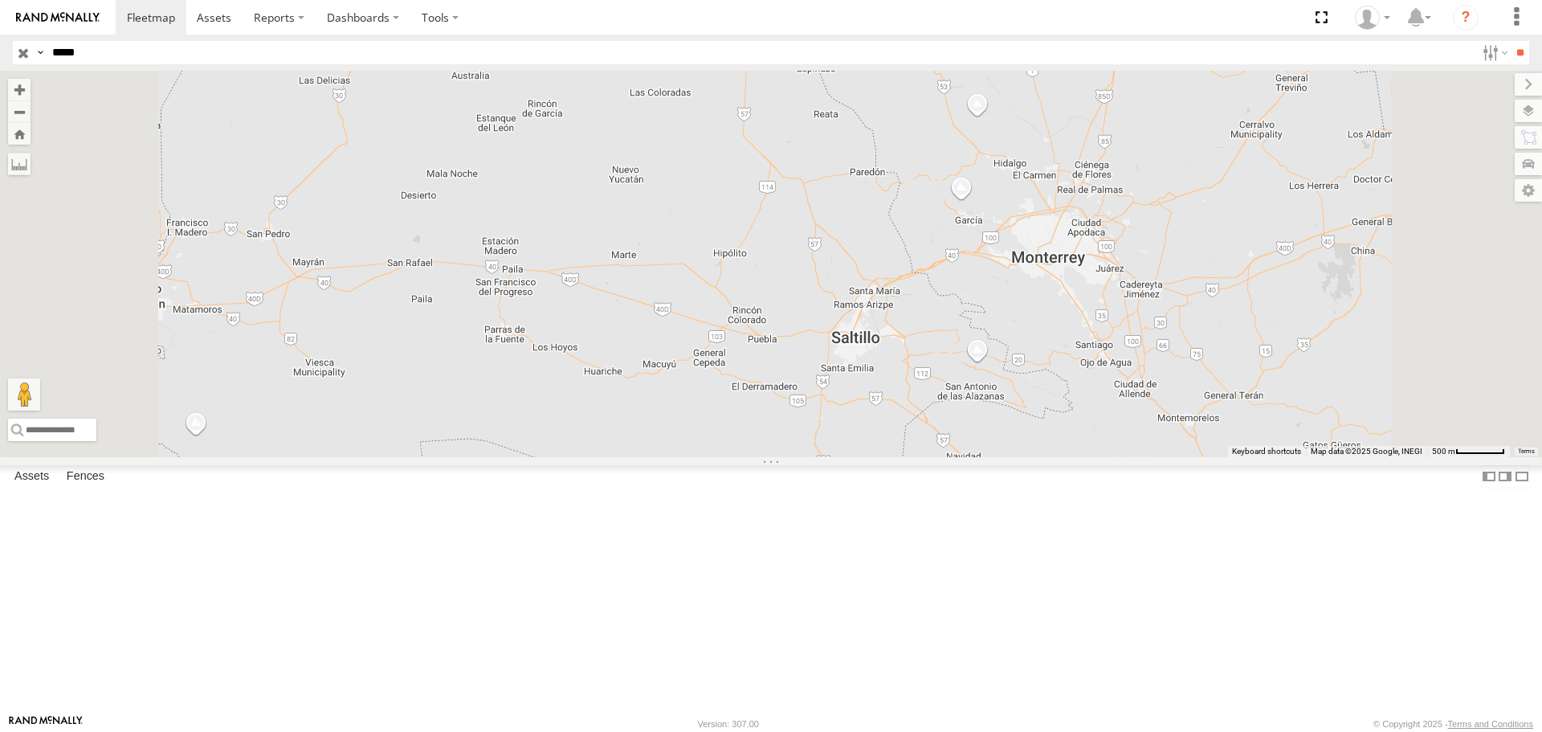 The image size is (1542, 732). What do you see at coordinates (1528, 190) in the screenshot?
I see `label: Map Settings` at bounding box center [1528, 190].